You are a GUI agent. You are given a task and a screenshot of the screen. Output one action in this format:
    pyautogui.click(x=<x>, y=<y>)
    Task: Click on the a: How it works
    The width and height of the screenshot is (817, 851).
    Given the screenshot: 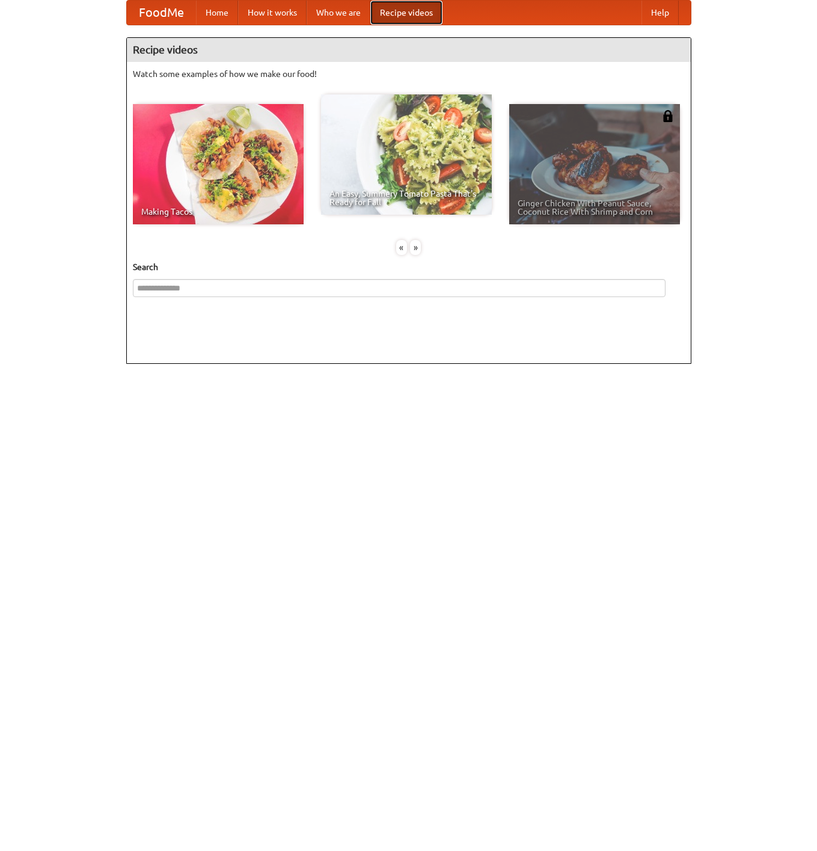 What is the action you would take?
    pyautogui.click(x=272, y=13)
    